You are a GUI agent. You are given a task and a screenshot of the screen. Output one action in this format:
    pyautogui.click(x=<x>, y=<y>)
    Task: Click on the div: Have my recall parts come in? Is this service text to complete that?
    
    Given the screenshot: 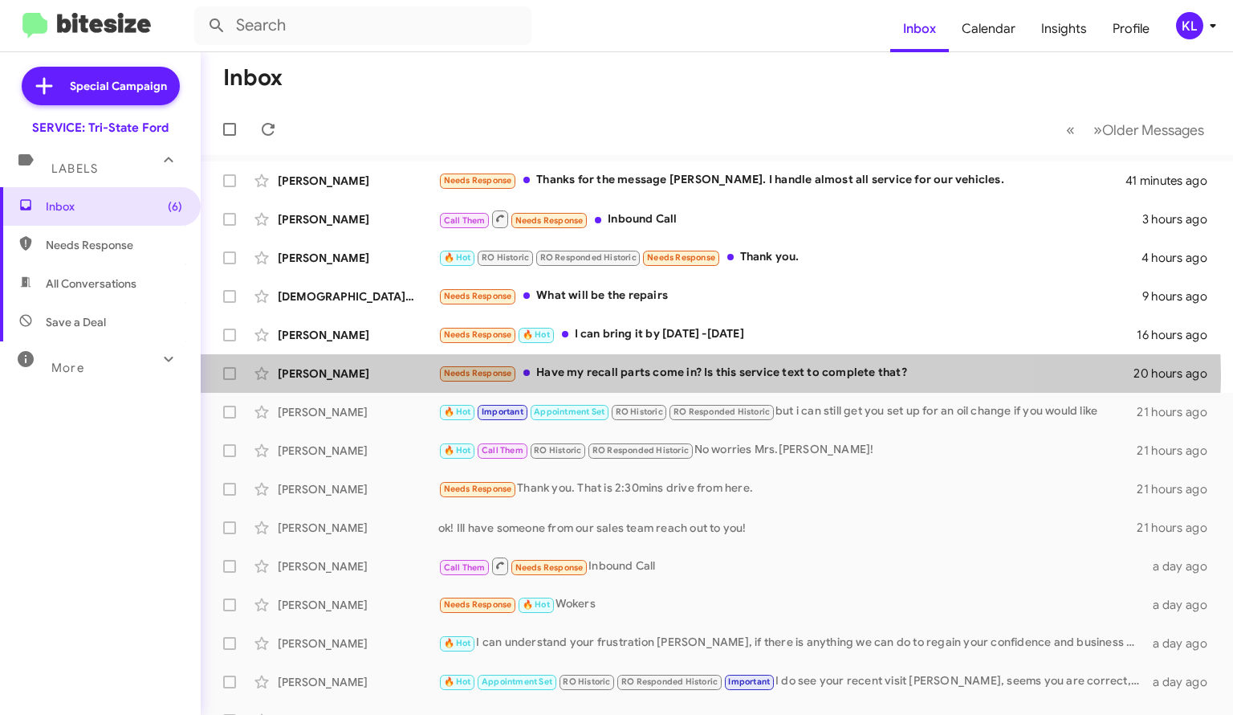 What is the action you would take?
    pyautogui.click(x=786, y=373)
    